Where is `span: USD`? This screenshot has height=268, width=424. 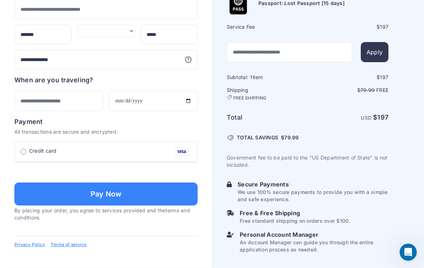
span: USD is located at coordinates (366, 117).